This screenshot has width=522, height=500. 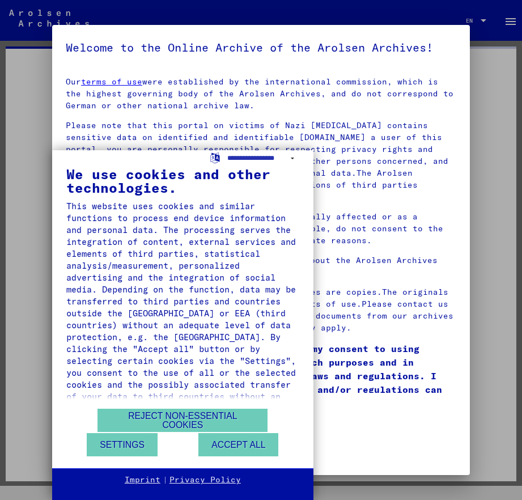 What do you see at coordinates (205, 480) in the screenshot?
I see `a: Privacy Policy` at bounding box center [205, 480].